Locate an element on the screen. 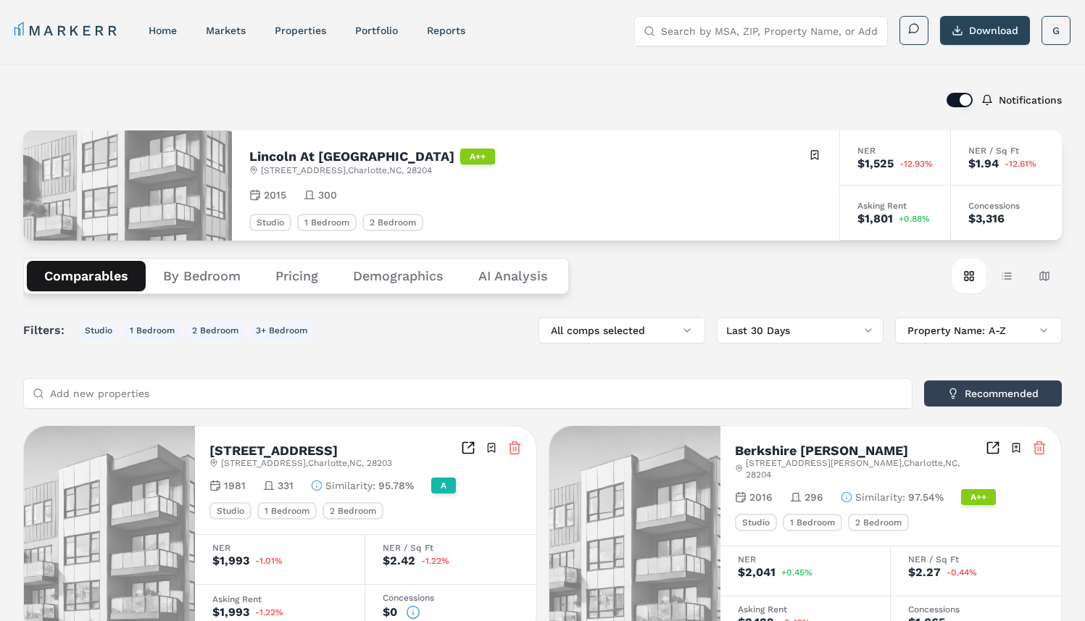 This screenshot has height=621, width=1085. input: Search by MSA, ZIP, Property Name, or Address is located at coordinates (770, 31).